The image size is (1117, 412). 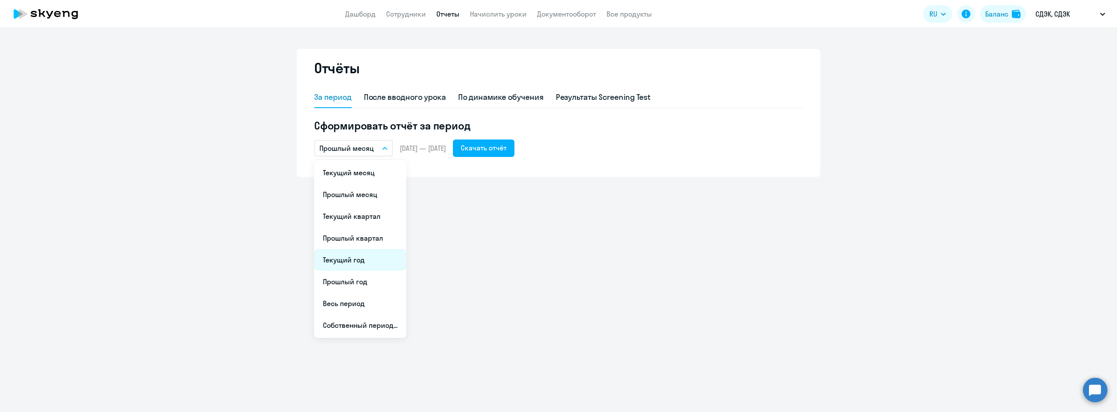 I want to click on a: Отчеты, so click(x=448, y=14).